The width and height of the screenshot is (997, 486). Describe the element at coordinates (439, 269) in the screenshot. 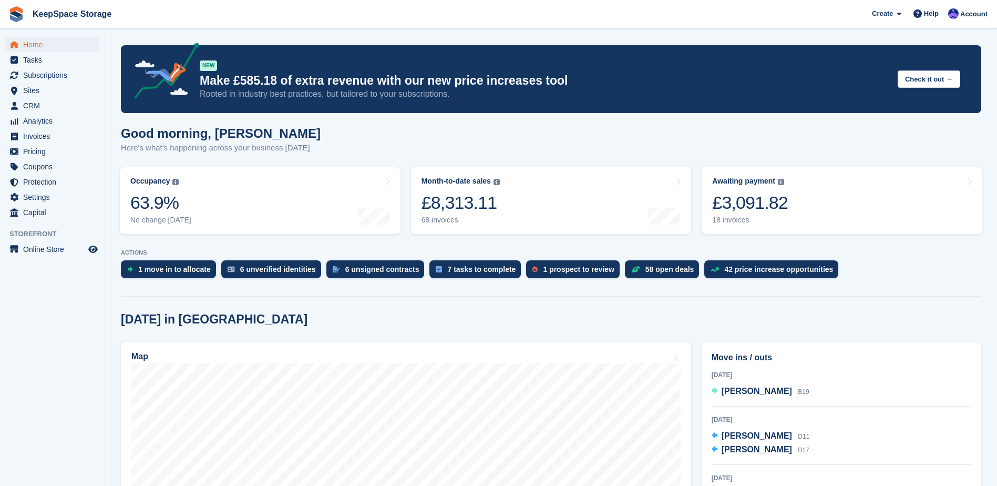

I see `img: task-75834270c22a3079a89374b754ae025e5fb1db73e45f91037f5363f120a921f8.svg` at that location.